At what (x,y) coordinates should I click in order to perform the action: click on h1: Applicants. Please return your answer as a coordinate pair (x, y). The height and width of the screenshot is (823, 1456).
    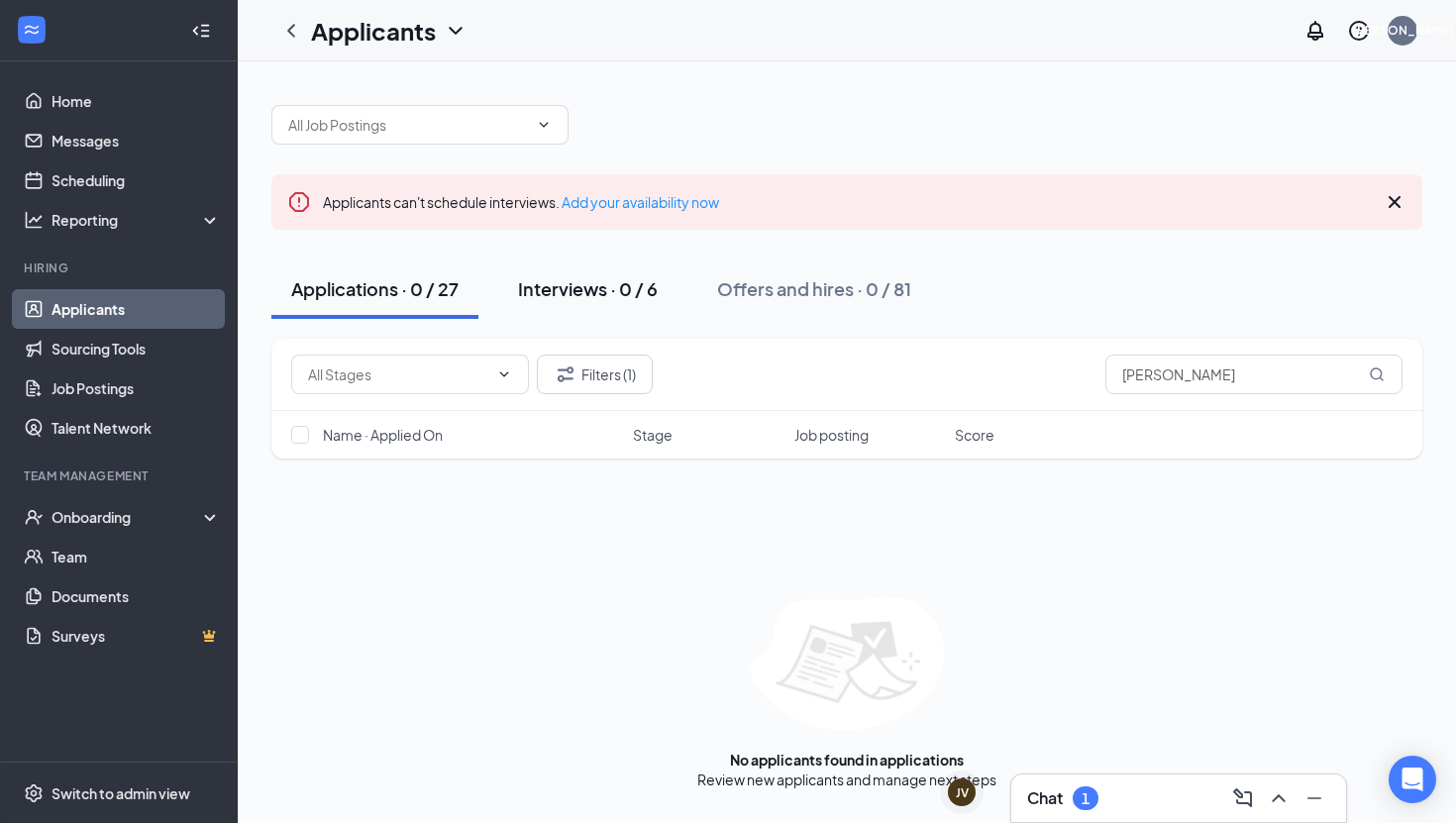
    Looking at the image, I should click on (373, 31).